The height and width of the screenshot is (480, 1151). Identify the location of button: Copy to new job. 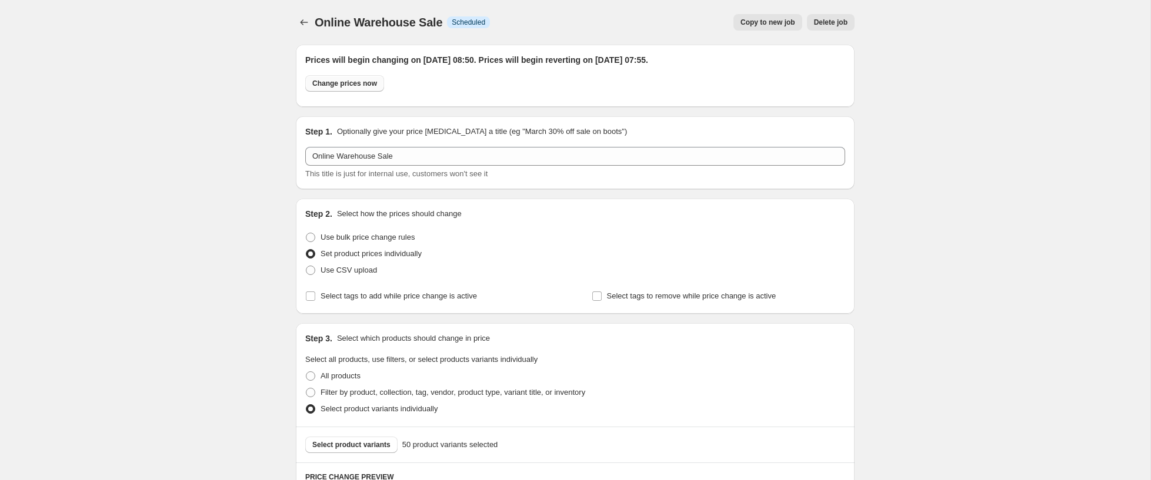
(767, 22).